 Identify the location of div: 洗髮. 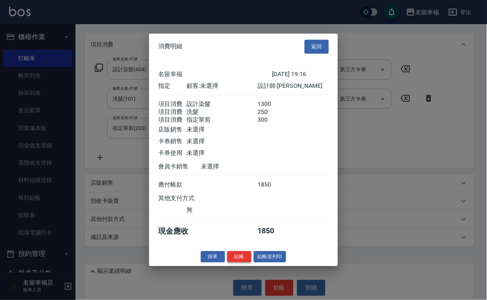
(222, 112).